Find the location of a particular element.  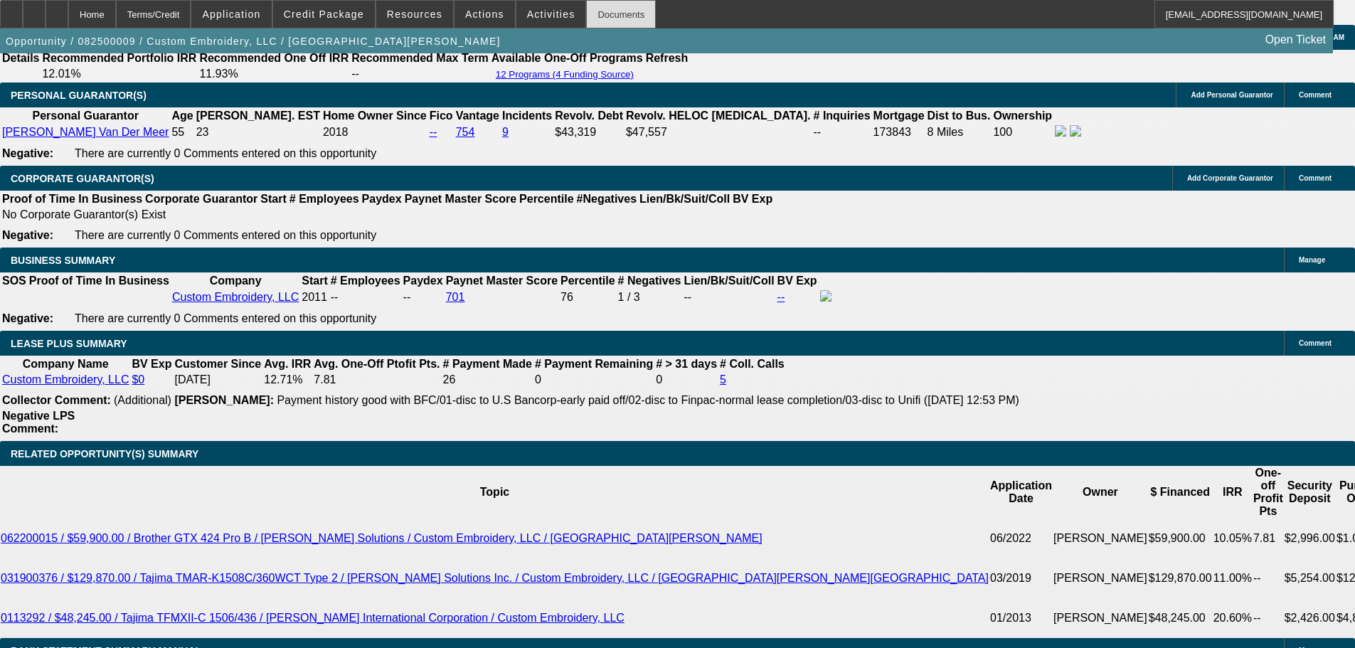

span: Actions is located at coordinates (484, 14).